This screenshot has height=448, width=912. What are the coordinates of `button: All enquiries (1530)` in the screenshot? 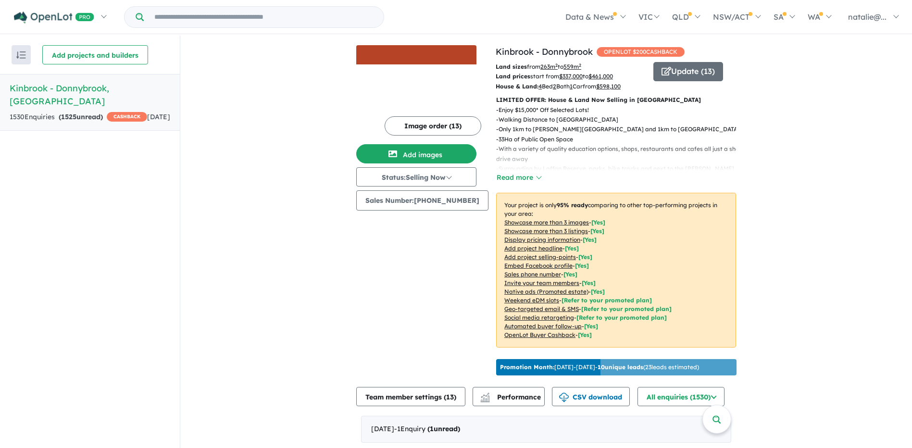 It's located at (681, 397).